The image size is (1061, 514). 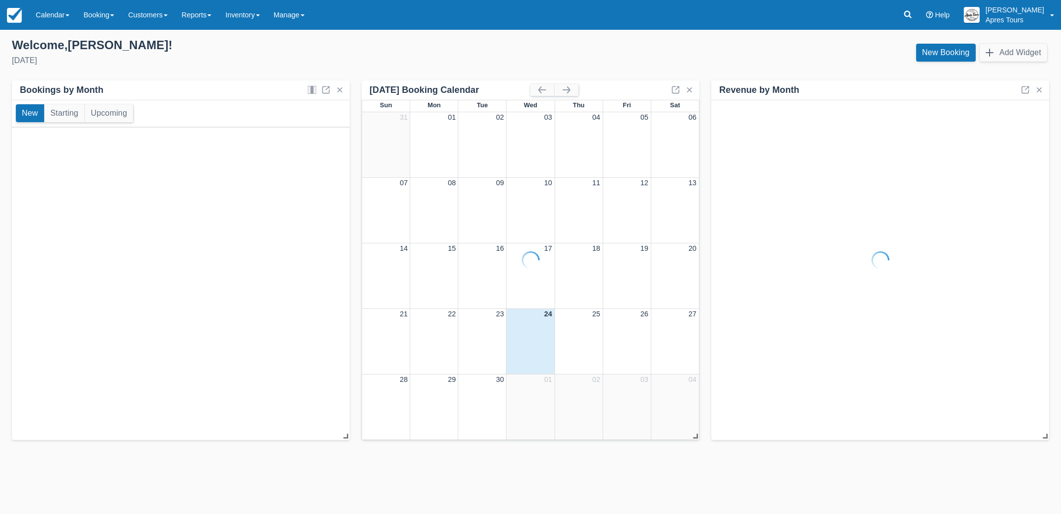 What do you see at coordinates (972, 15) in the screenshot?
I see `img: A1` at bounding box center [972, 15].